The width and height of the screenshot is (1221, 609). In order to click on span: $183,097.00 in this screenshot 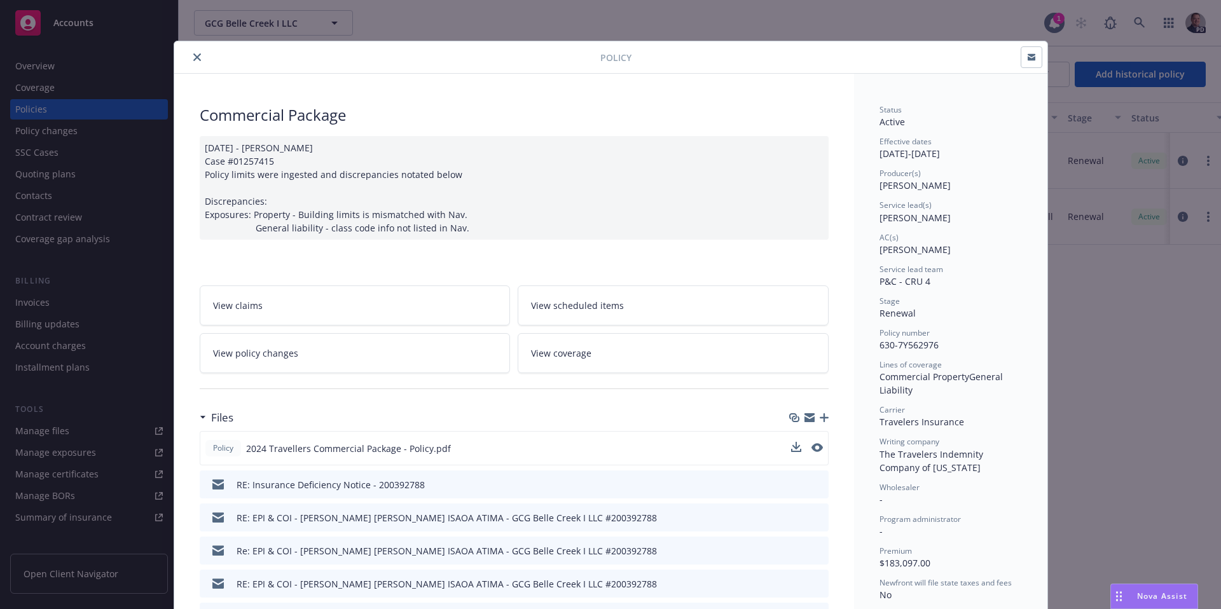, I will do `click(905, 563)`.